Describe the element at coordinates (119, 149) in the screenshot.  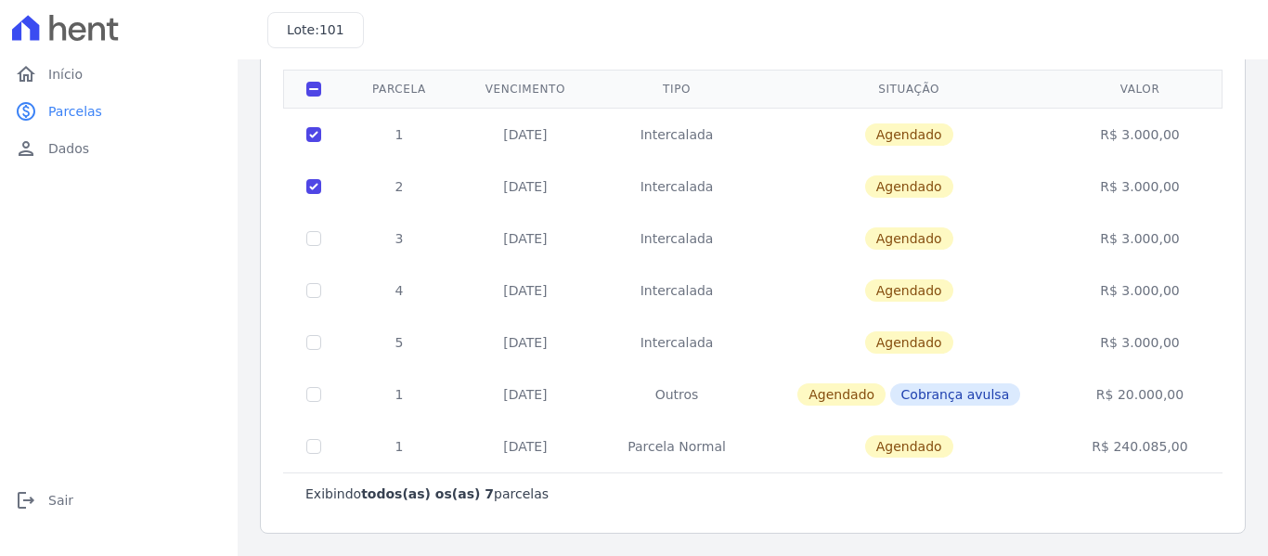
I see `a: personDados` at that location.